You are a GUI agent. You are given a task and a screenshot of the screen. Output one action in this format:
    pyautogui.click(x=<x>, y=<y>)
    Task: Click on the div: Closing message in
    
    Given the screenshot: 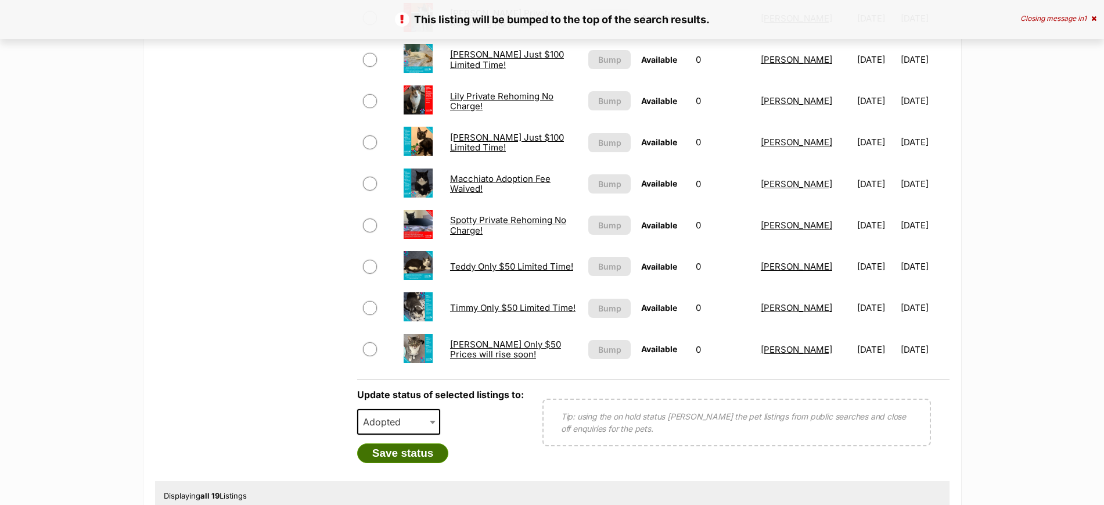 What is the action you would take?
    pyautogui.click(x=1058, y=19)
    